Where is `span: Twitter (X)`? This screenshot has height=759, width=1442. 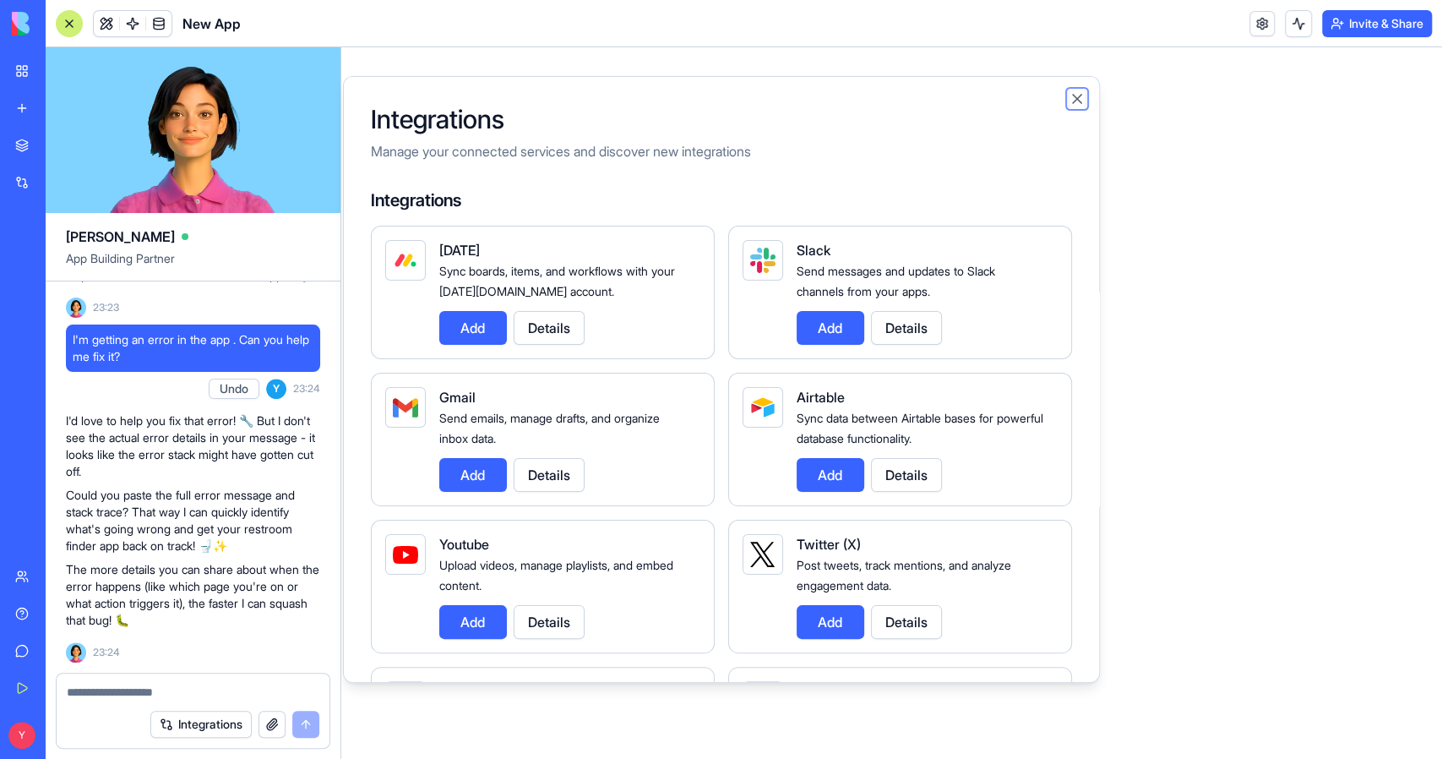 span: Twitter (X) is located at coordinates (829, 544).